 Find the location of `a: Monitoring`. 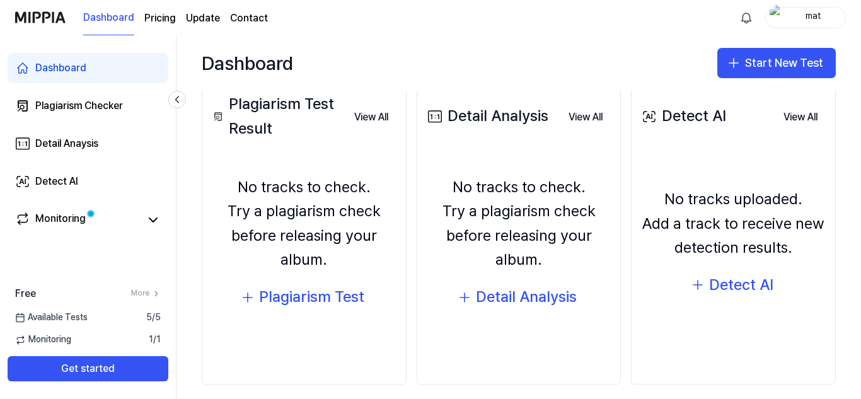

a: Monitoring is located at coordinates (77, 220).